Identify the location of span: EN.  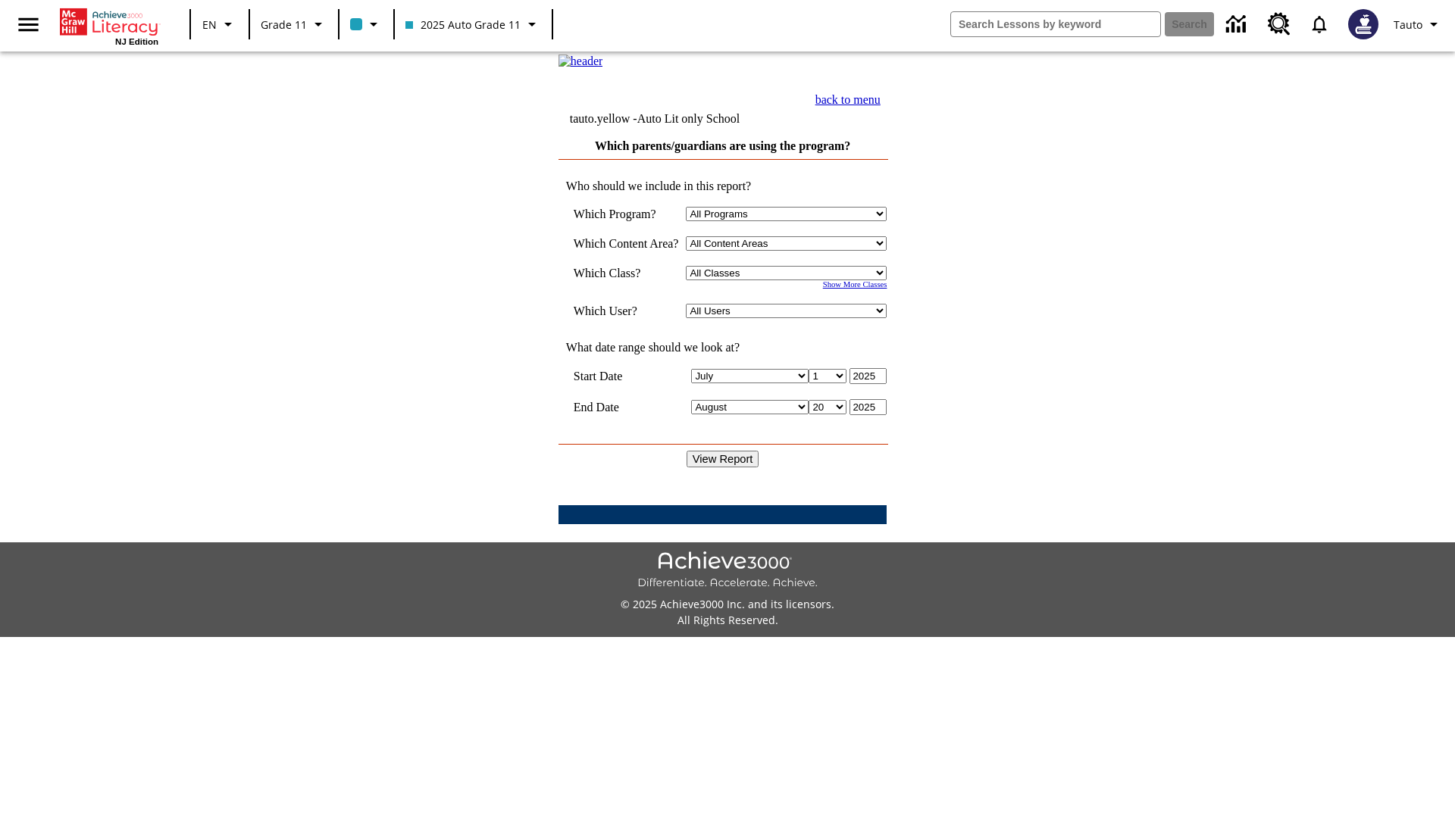
(209, 24).